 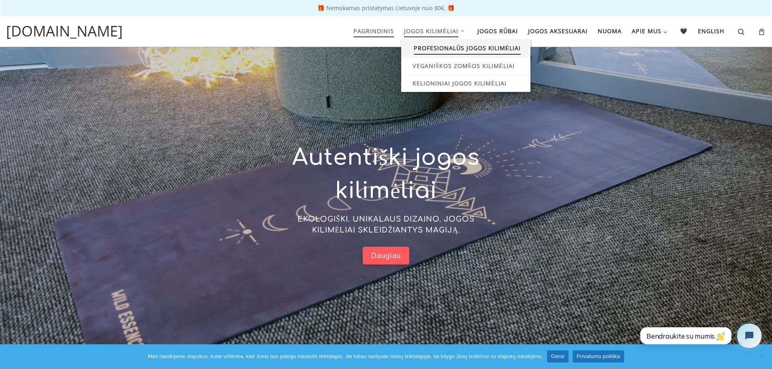 What do you see at coordinates (610, 31) in the screenshot?
I see `a: Nuoma` at bounding box center [610, 31].